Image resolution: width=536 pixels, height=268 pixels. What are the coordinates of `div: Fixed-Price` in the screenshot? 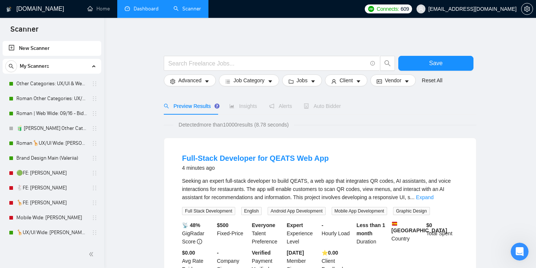 It's located at (233, 234).